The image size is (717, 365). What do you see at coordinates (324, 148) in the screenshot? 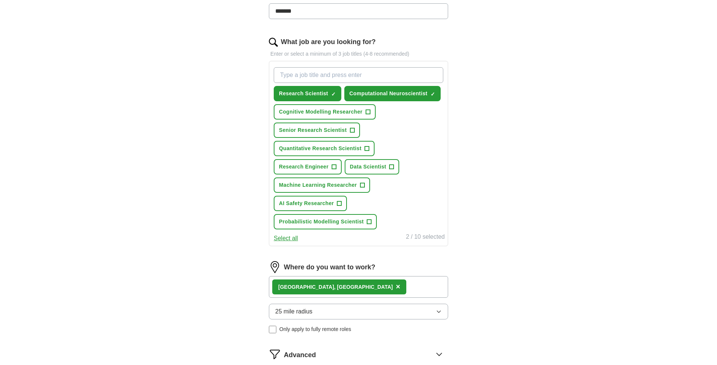
I see `button: Quantitative Research Scientist` at bounding box center [324, 148].